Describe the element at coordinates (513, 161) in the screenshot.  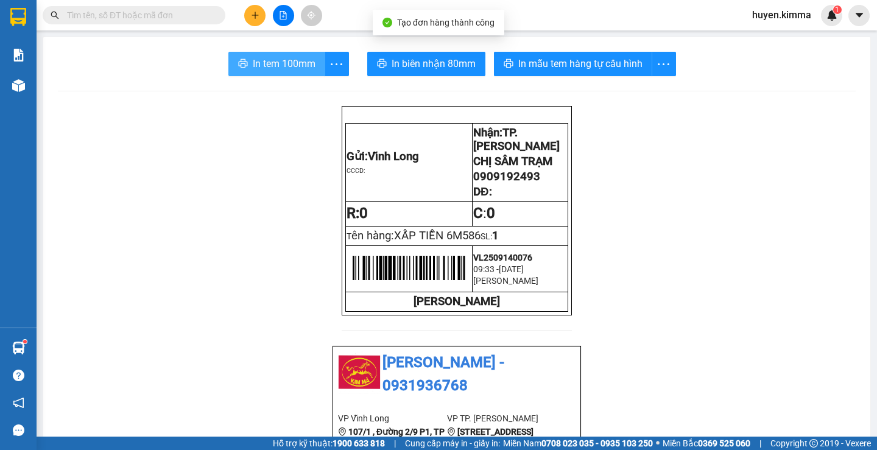
I see `span: CHỊ SÂM TRẠM` at that location.